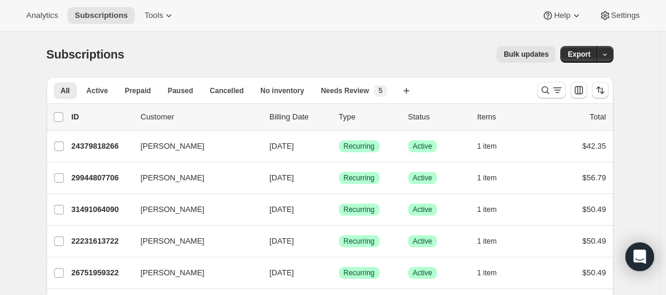  I want to click on span: All, so click(65, 91).